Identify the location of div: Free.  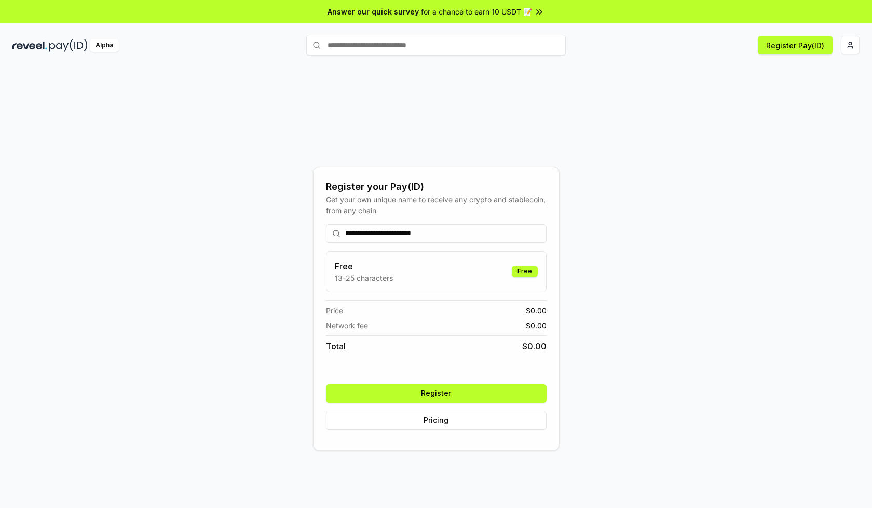
(525, 271).